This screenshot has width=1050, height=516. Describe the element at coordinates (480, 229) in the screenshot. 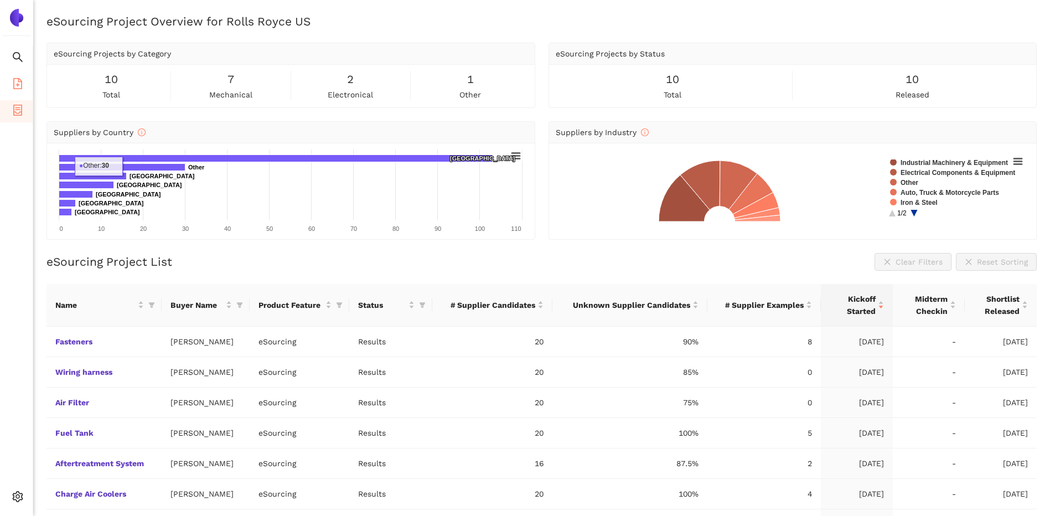

I see `text: 100` at that location.